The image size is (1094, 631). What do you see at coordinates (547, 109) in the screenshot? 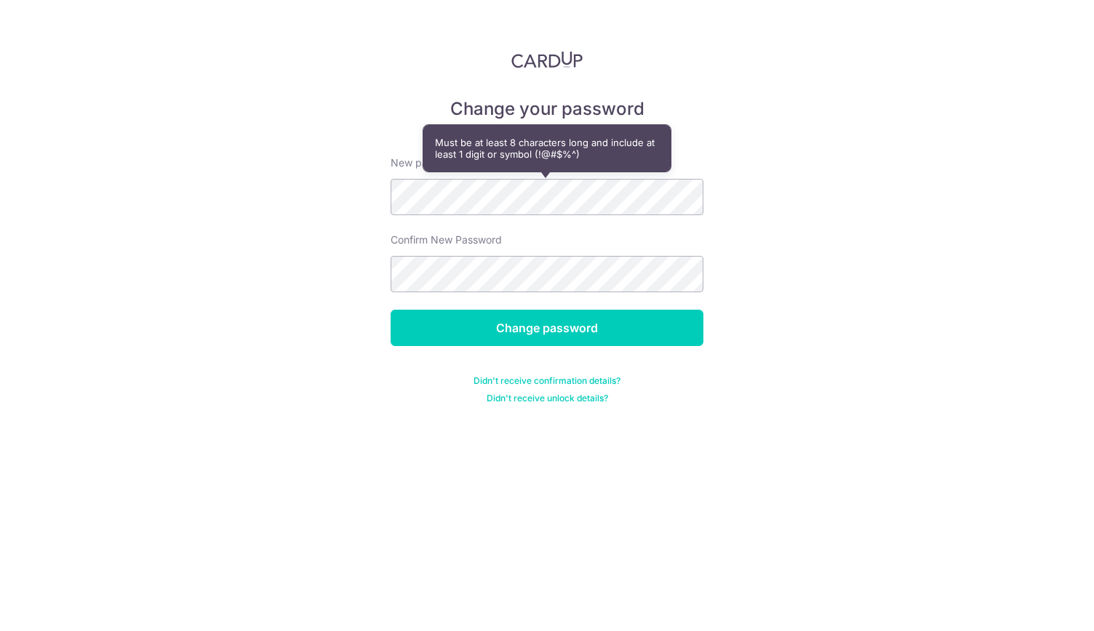
I see `h5: Change your password` at bounding box center [547, 109].